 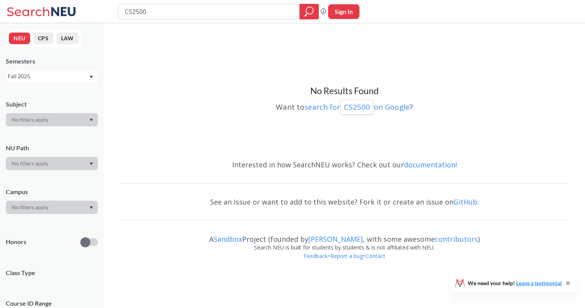 What do you see at coordinates (539, 282) in the screenshot?
I see `a: Leave a testimonial` at bounding box center [539, 282].